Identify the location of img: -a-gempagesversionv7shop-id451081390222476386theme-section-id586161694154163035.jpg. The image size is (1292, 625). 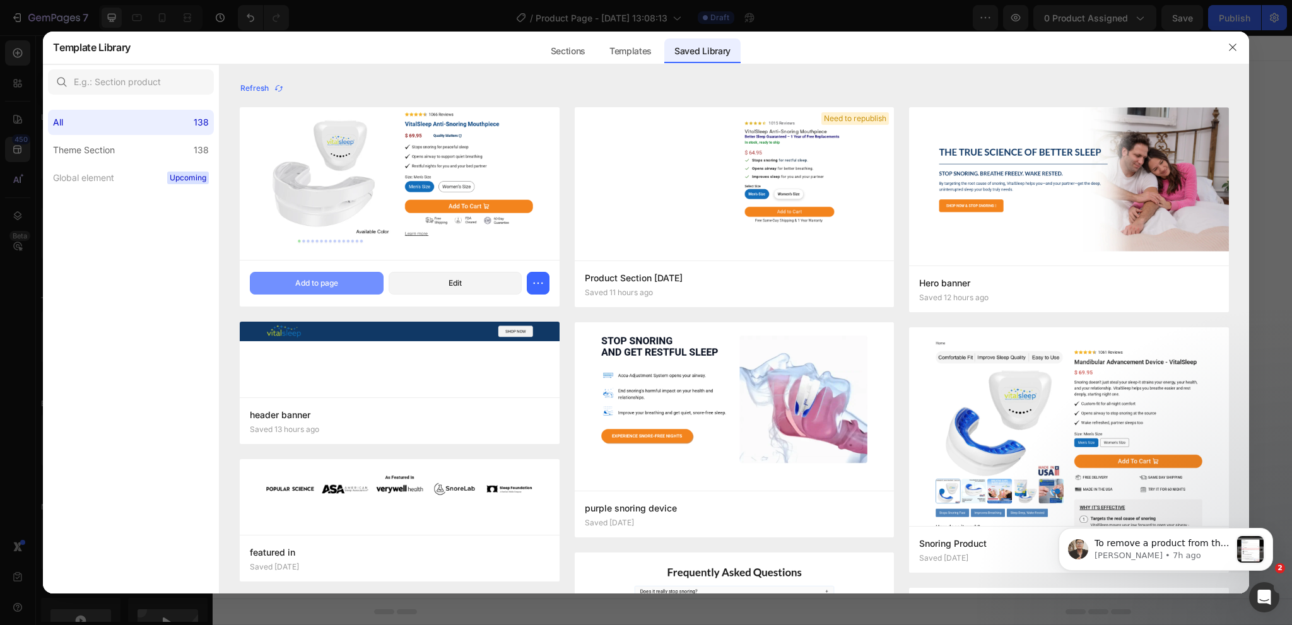
(399, 339).